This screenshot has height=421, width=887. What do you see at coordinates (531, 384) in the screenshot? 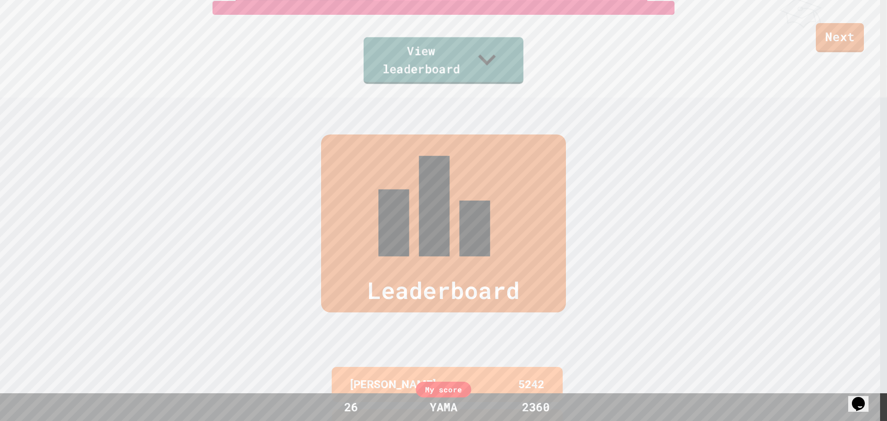
I see `p: 5242` at bounding box center [531, 384].